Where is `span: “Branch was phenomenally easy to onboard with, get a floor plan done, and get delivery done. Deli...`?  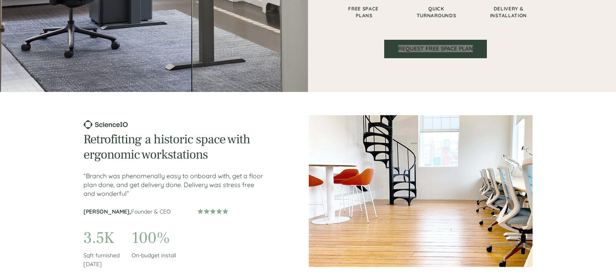
span: “Branch was phenomenally easy to onboard with, get a floor plan done, and get delivery done. Deli... is located at coordinates (173, 185).